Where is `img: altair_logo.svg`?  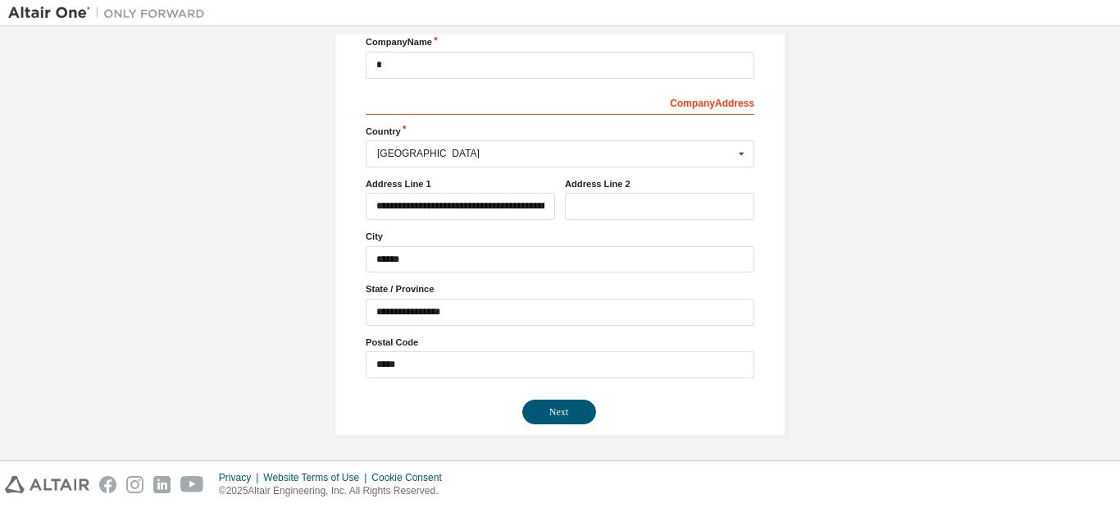 img: altair_logo.svg is located at coordinates (47, 484).